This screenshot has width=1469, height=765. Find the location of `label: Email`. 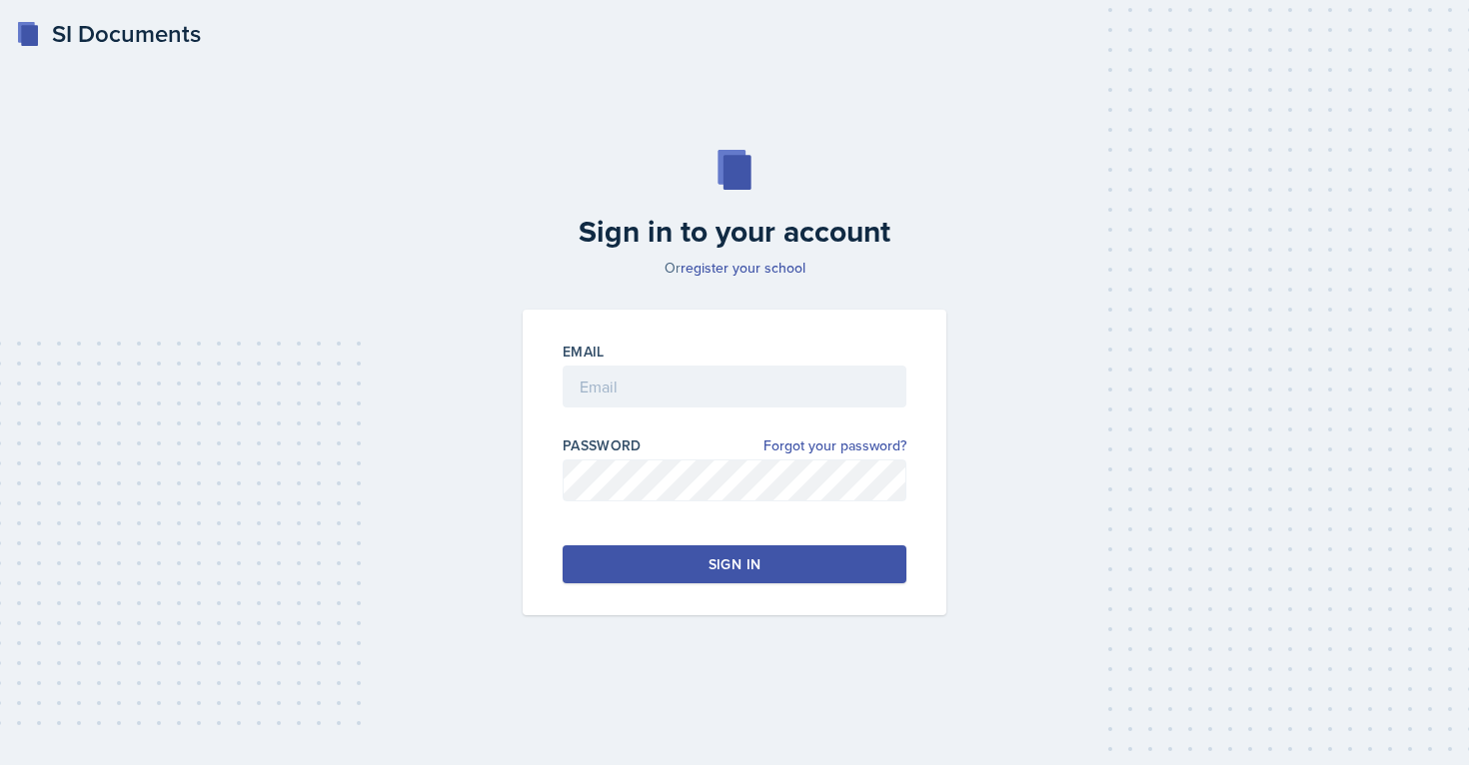

label: Email is located at coordinates (583, 352).